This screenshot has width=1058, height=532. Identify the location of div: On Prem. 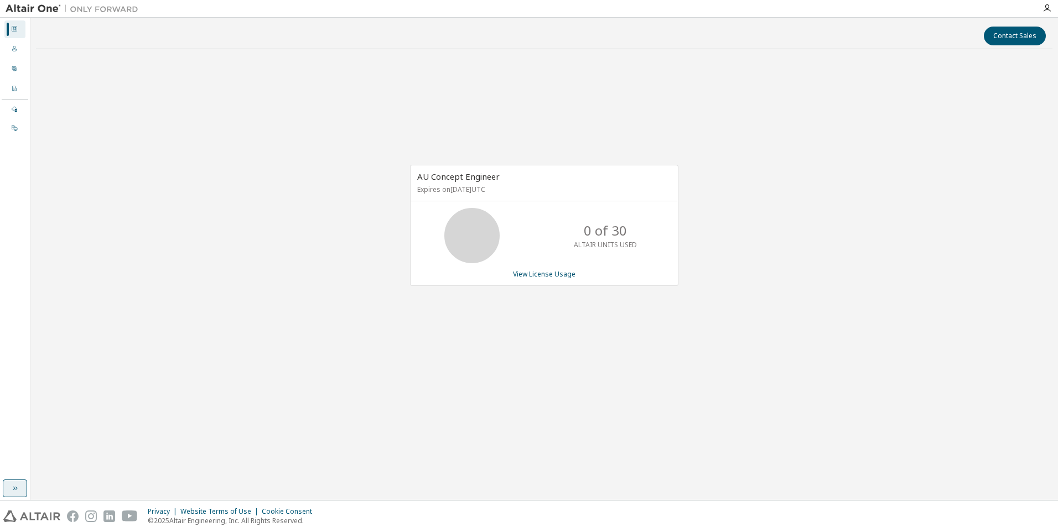
(15, 128).